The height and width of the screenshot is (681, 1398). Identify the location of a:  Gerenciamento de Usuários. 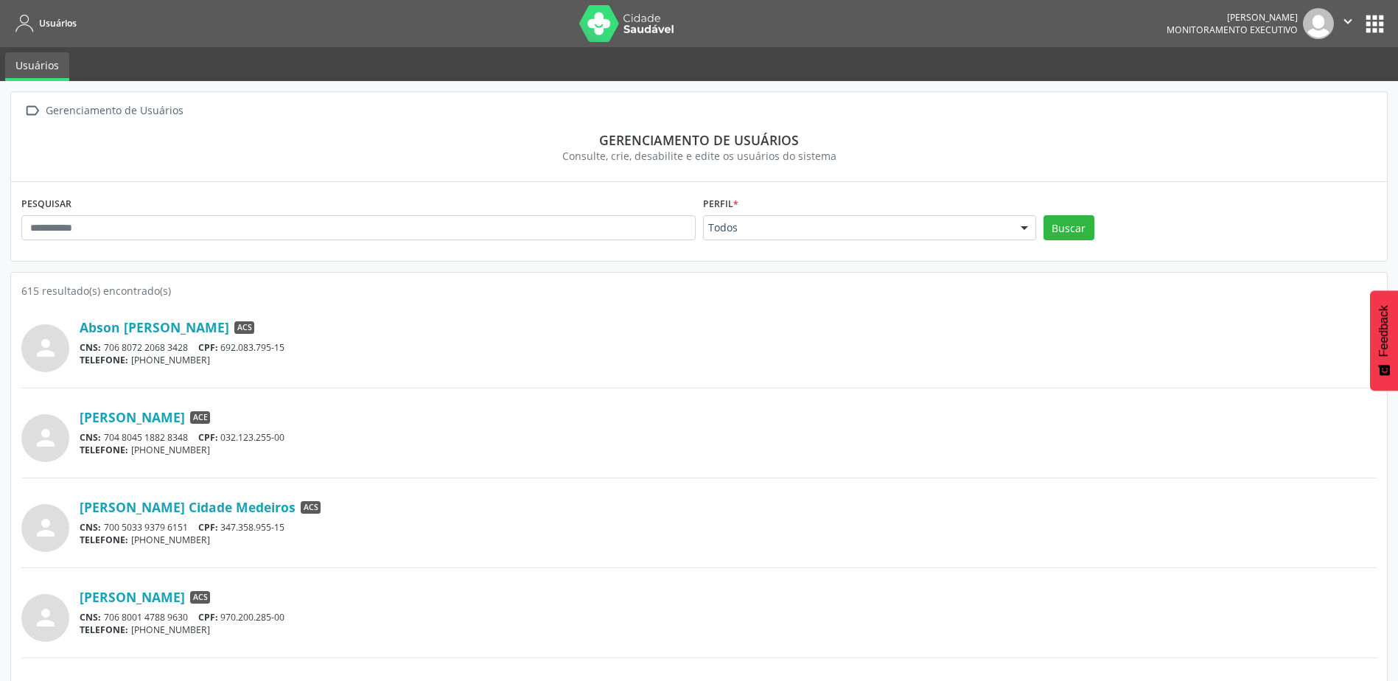
(103, 111).